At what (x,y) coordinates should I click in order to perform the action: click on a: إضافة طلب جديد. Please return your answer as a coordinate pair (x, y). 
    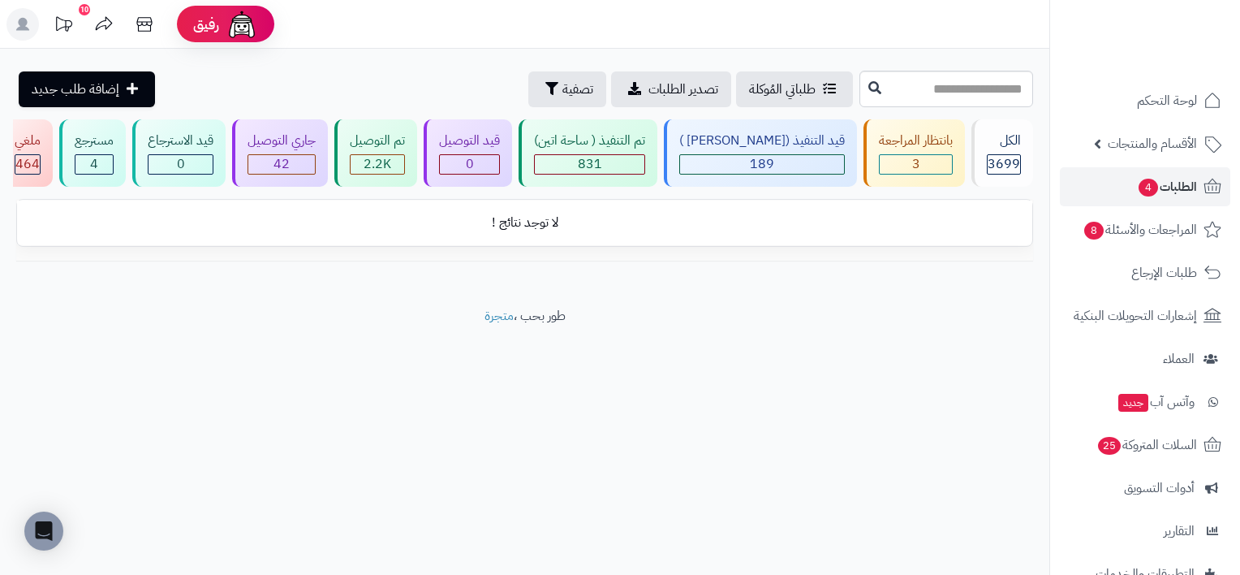
    Looking at the image, I should click on (87, 89).